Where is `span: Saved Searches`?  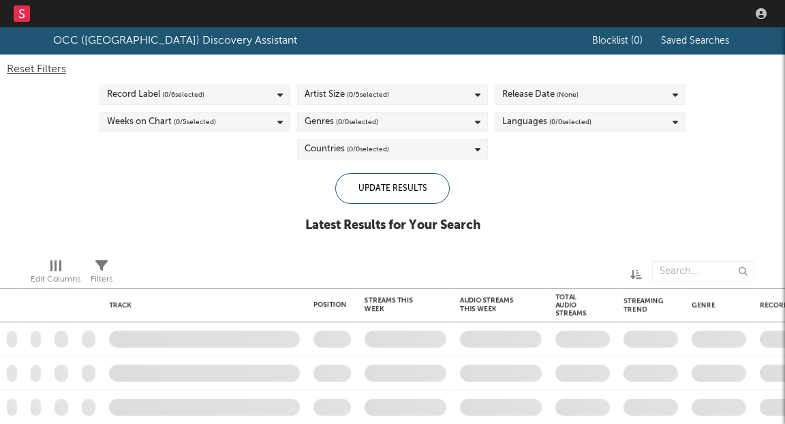
span: Saved Searches is located at coordinates (696, 41).